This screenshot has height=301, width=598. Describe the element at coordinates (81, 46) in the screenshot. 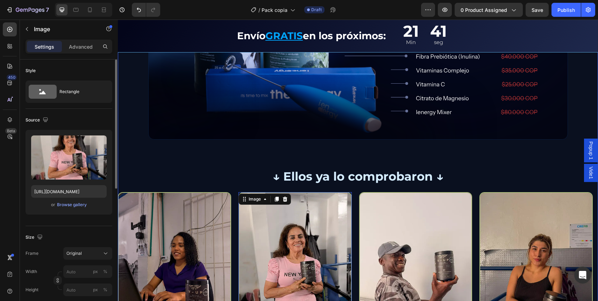

I see `p: Advanced` at that location.